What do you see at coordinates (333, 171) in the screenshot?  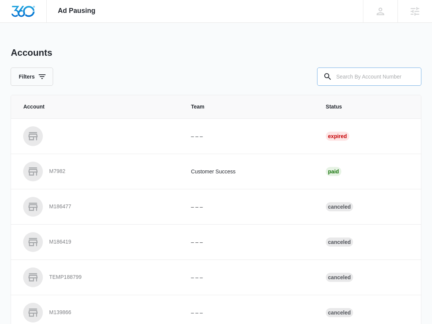 I see `div: Paid` at bounding box center [333, 171].